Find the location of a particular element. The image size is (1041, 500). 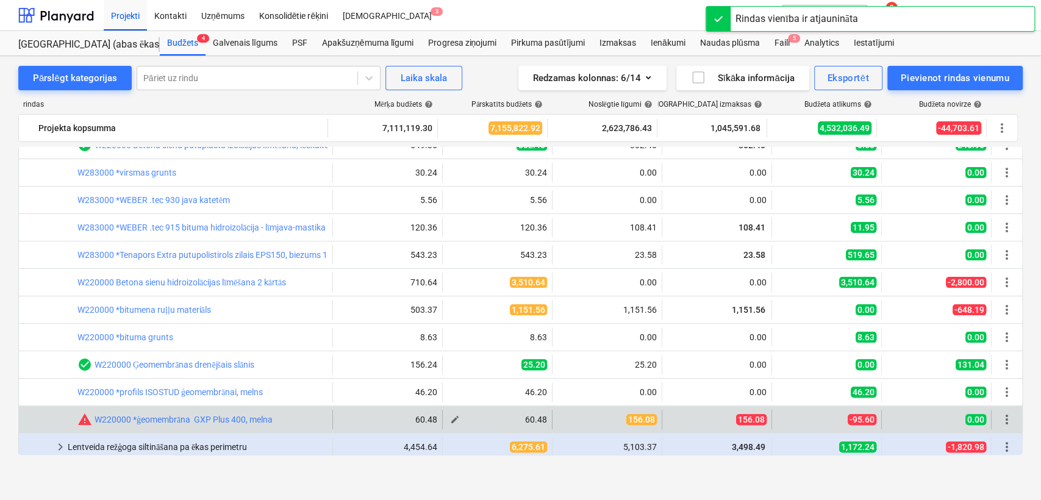

div: Pirkuma pasūtījumi is located at coordinates (548, 43).